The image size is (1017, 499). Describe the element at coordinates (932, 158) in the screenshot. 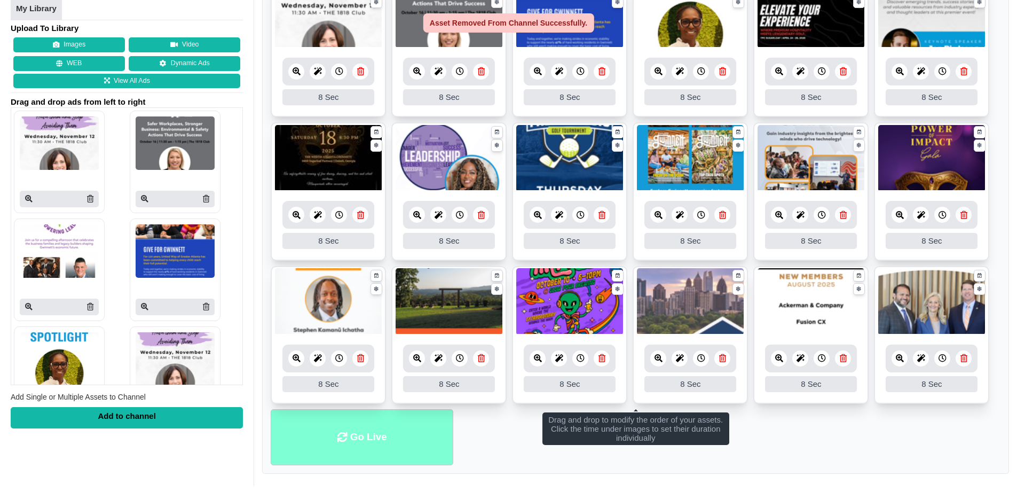

I see `img: 2.226 mb` at that location.